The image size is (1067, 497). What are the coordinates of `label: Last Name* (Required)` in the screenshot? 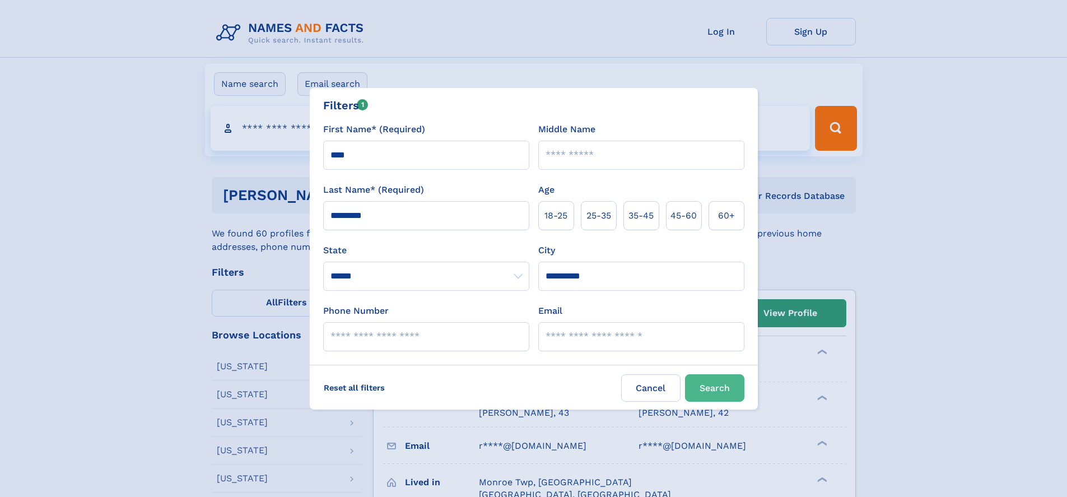 It's located at (374, 190).